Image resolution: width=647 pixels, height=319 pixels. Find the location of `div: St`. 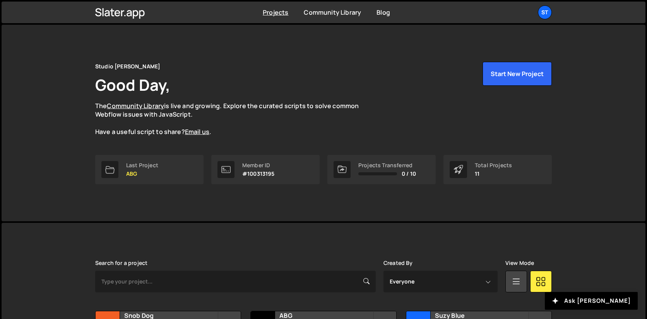

div: St is located at coordinates (545, 12).